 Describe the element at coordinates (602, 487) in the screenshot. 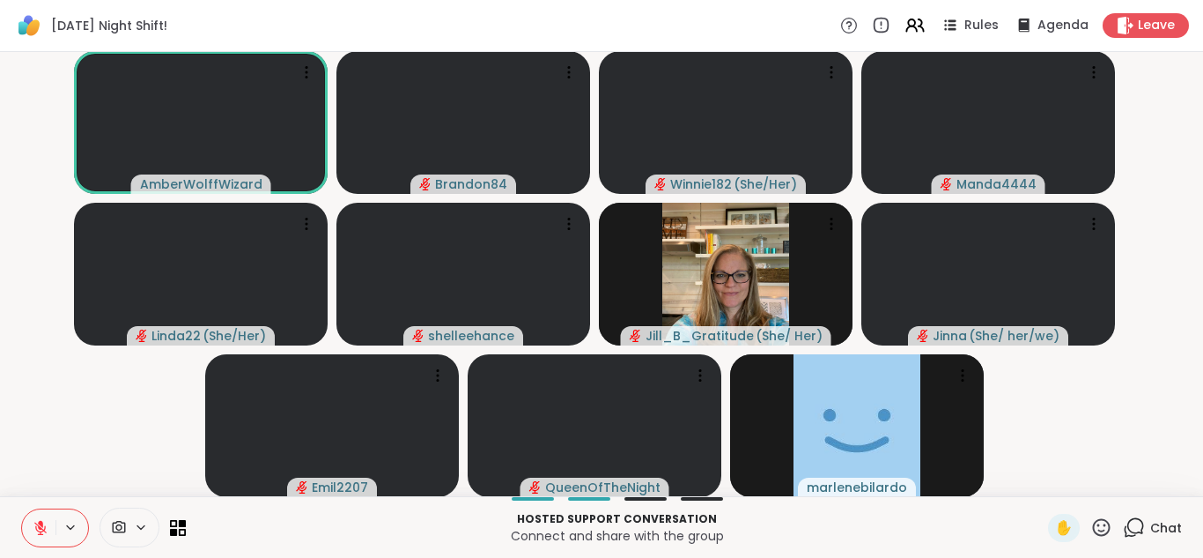

I see `span: QueenOfTheNight` at that location.